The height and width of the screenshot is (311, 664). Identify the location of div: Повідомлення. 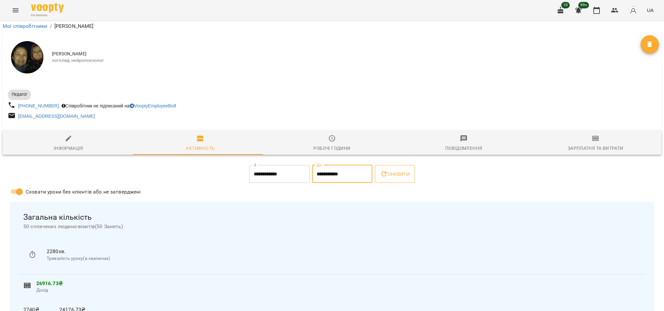
(464, 148).